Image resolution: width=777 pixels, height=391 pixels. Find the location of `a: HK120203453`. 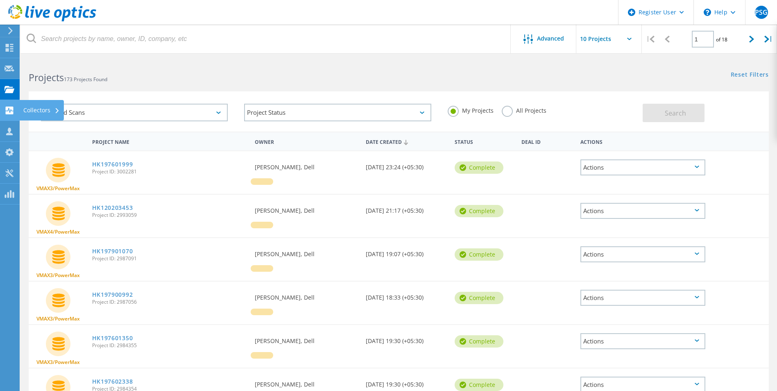

a: HK120203453 is located at coordinates (113, 208).